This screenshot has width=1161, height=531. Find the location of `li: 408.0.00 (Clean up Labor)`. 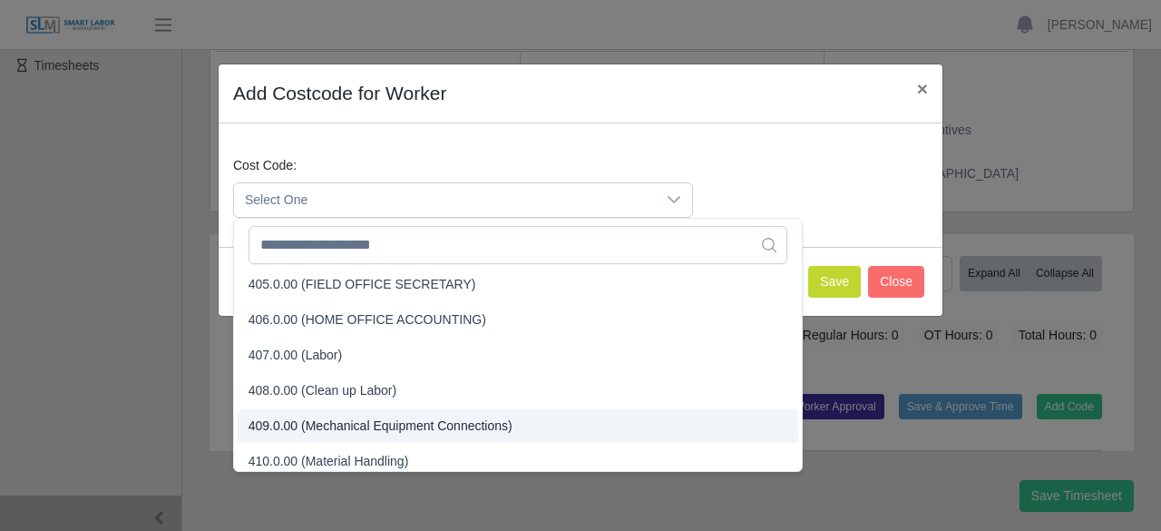

li: 408.0.00 (Clean up Labor) is located at coordinates (518, 390).